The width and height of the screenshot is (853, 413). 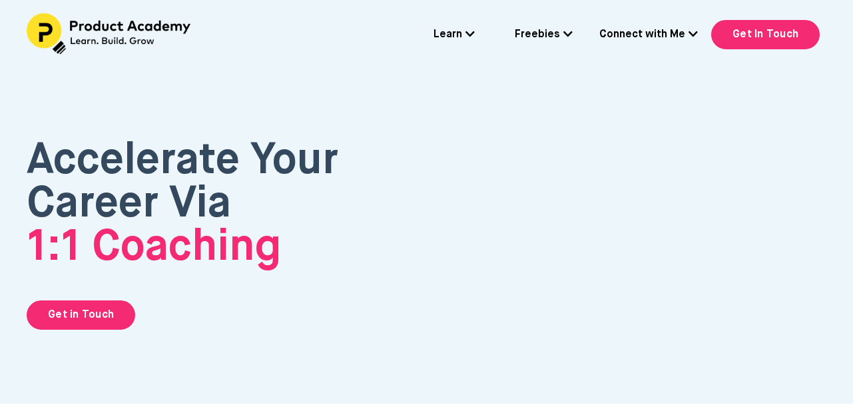 I want to click on span: 1:1 Coaching, so click(x=154, y=248).